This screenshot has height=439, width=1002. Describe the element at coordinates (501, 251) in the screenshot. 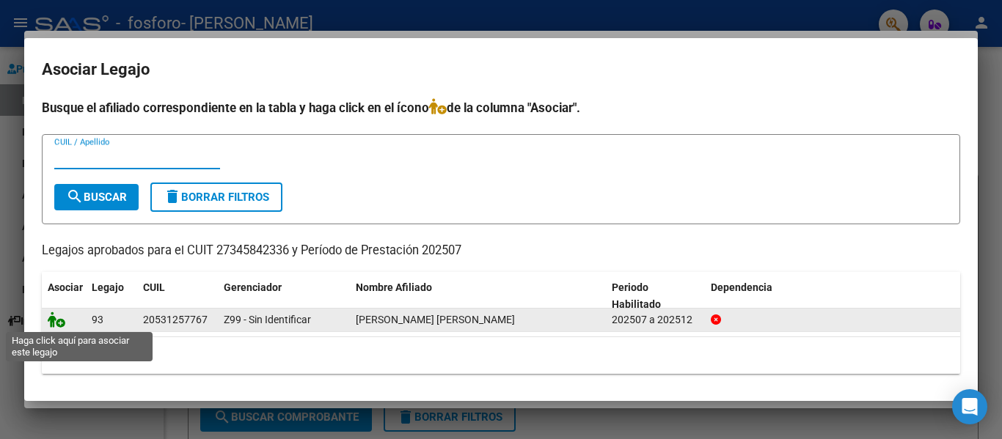

I see `p: Legajos aprobados para el CUIT 27345842336 y Período de Prestación 202507` at that location.